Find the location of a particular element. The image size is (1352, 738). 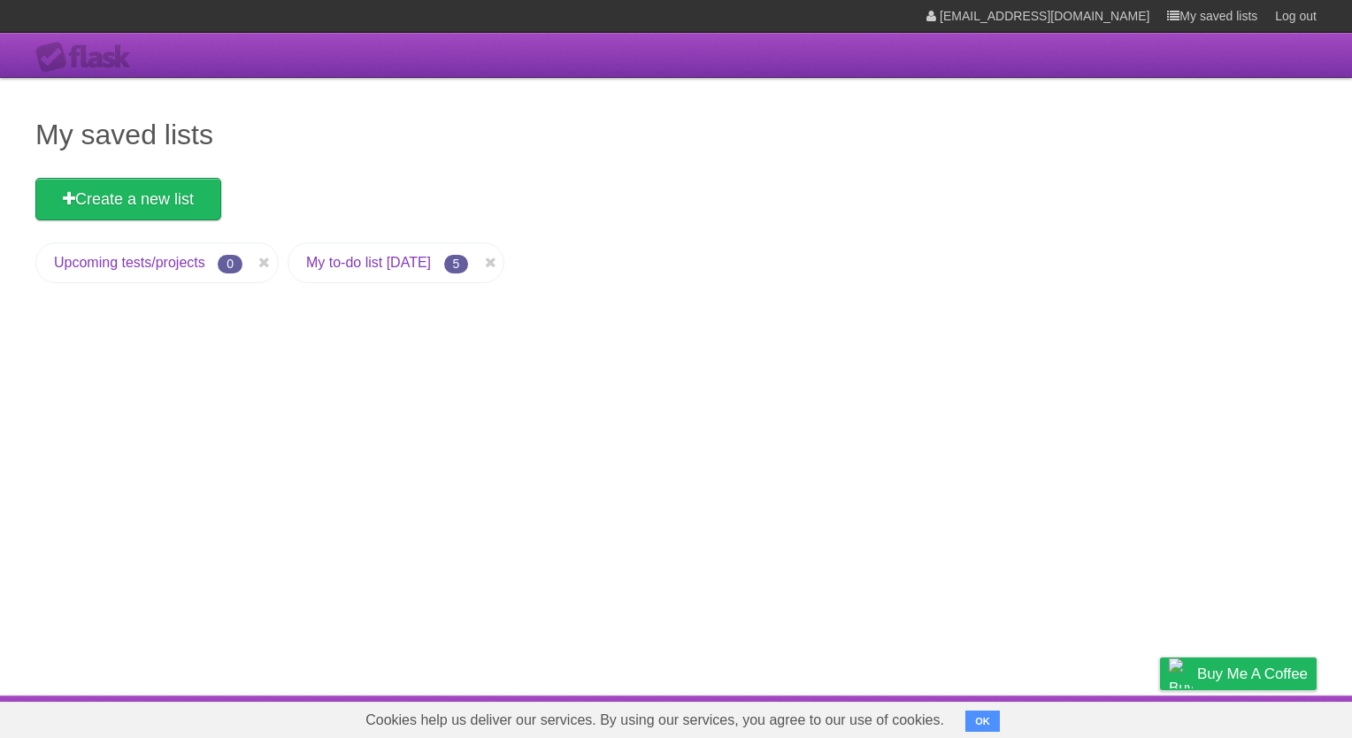

a: Create a new list is located at coordinates (128, 199).